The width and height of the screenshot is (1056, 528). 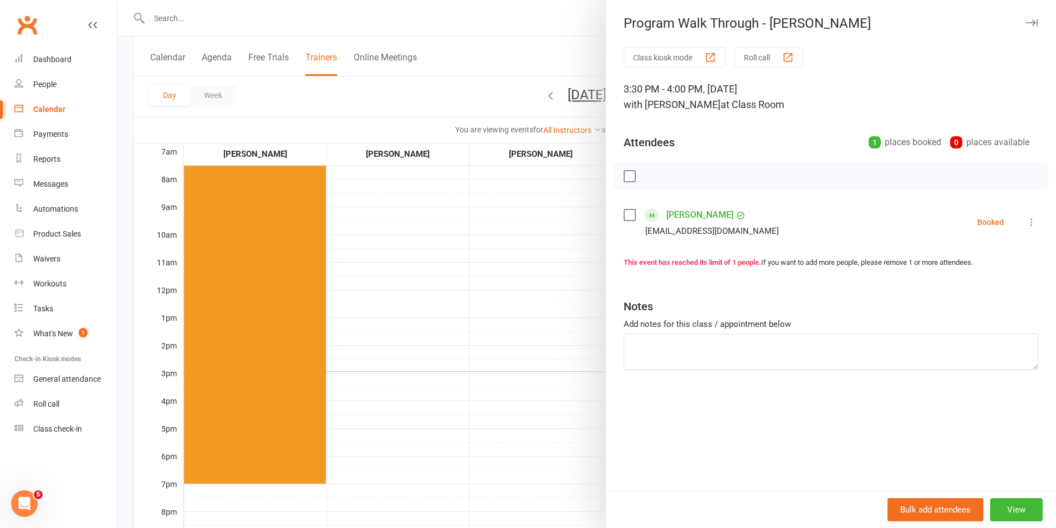 I want to click on div: Dashboard, so click(x=52, y=59).